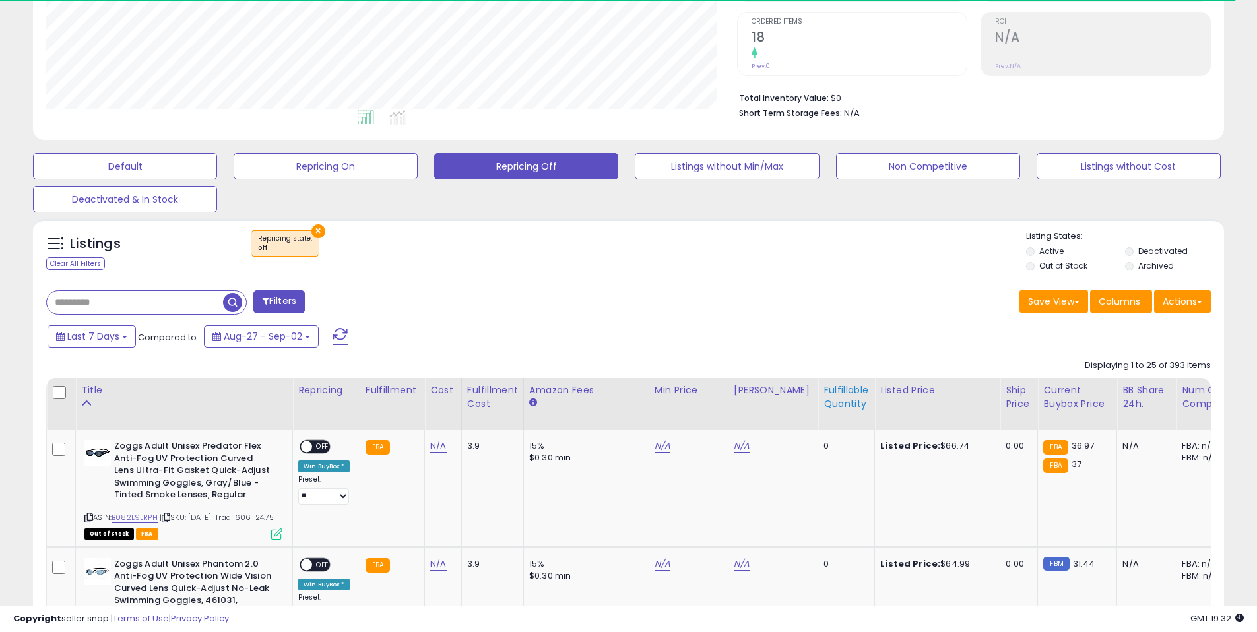 The width and height of the screenshot is (1257, 632). Describe the element at coordinates (285, 248) in the screenshot. I see `div: off` at that location.